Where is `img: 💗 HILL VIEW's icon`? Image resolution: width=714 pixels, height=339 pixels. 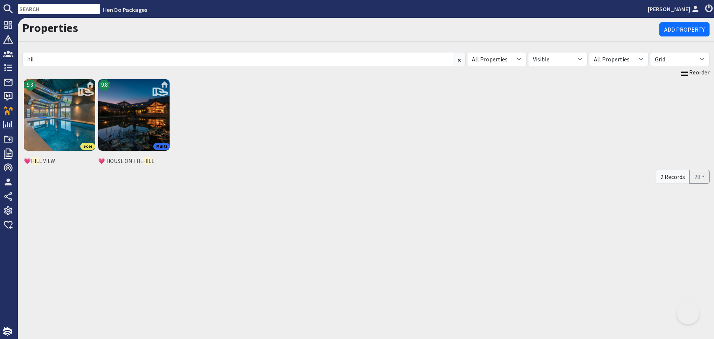 img: 💗 HILL VIEW's icon is located at coordinates (59, 115).